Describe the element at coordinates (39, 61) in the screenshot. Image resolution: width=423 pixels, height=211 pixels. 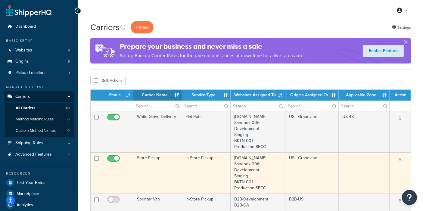
I see `a: Origins 6` at that location.